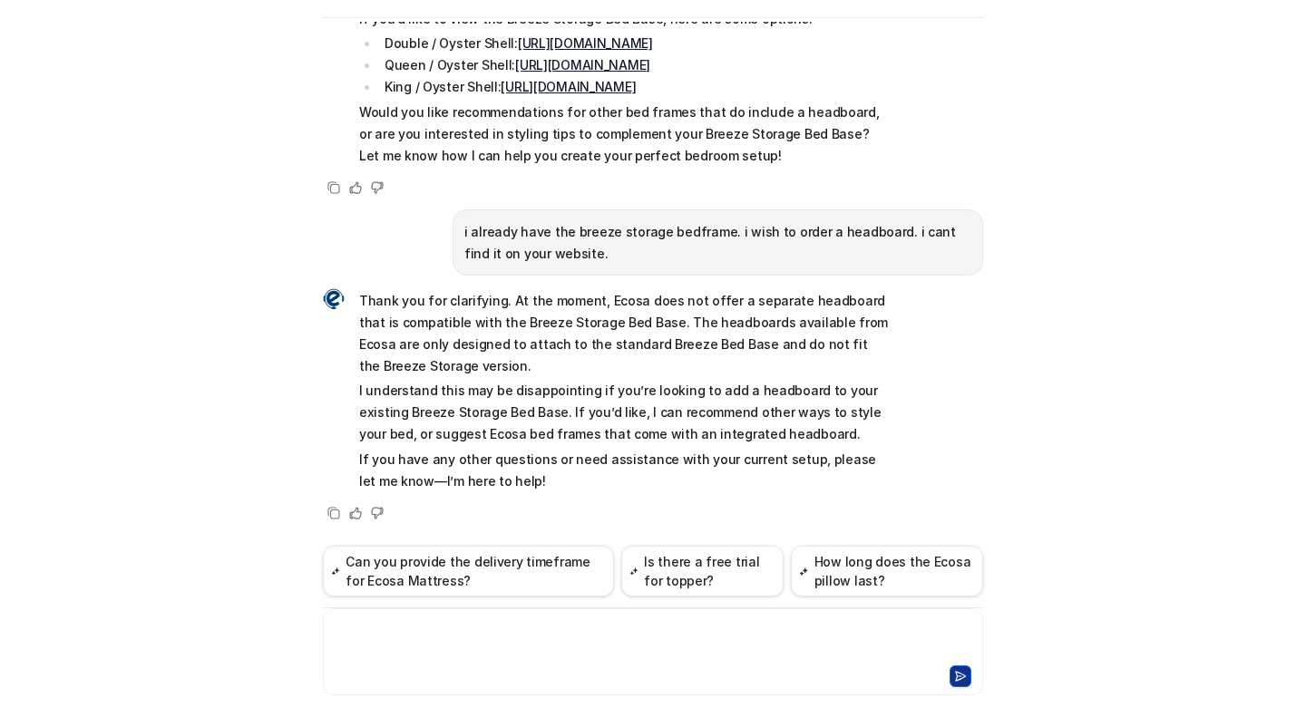 Image resolution: width=1306 pixels, height=717 pixels. Describe the element at coordinates (624, 334) in the screenshot. I see `p: Thank you for clarifying. At the moment, Ecosa does not offer a separate headboard that is compat...` at that location.